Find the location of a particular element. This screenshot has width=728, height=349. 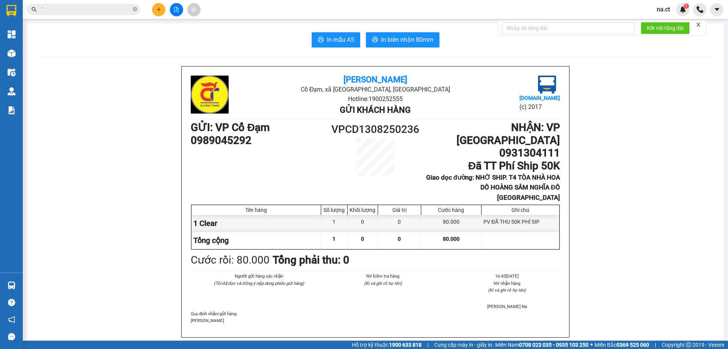

span: close is located at coordinates (699, 25).